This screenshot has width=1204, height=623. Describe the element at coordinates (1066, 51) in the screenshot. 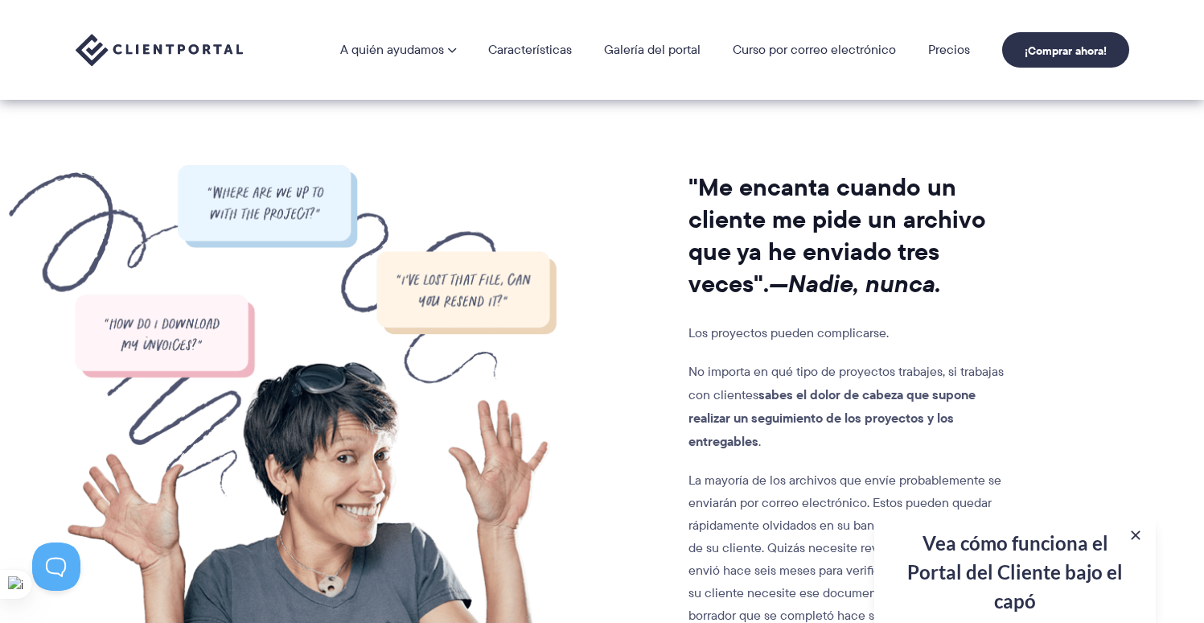

I see `font: ¡Comprar ahora!` at that location.